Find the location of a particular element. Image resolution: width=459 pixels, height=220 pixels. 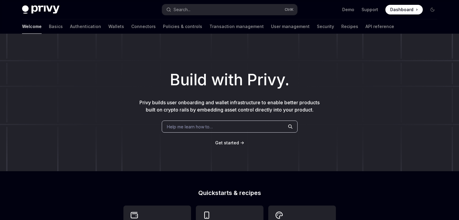

a: Authentication is located at coordinates (85, 27).